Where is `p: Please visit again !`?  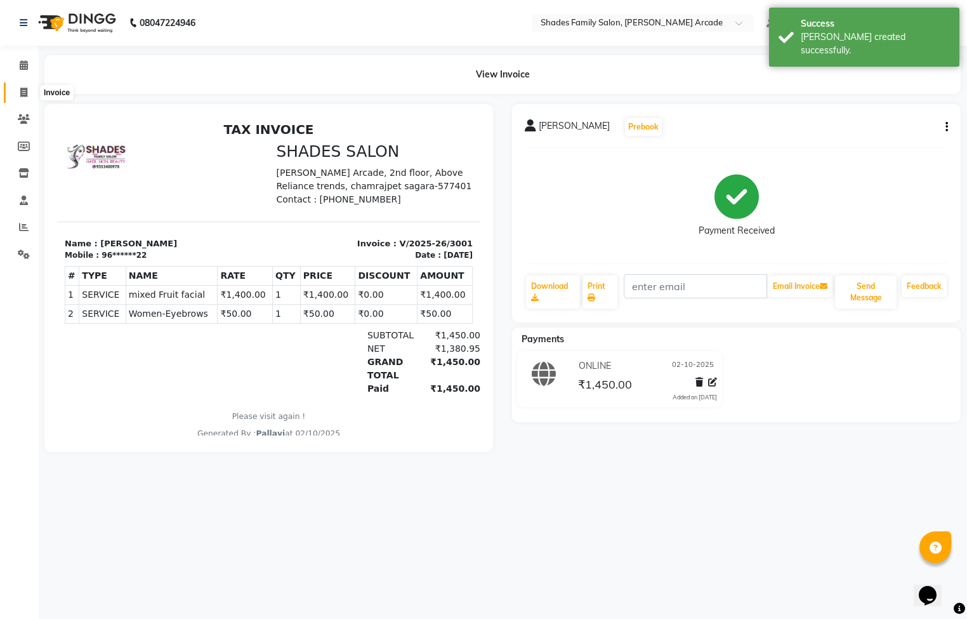 p: Please visit again ! is located at coordinates (211, 300).